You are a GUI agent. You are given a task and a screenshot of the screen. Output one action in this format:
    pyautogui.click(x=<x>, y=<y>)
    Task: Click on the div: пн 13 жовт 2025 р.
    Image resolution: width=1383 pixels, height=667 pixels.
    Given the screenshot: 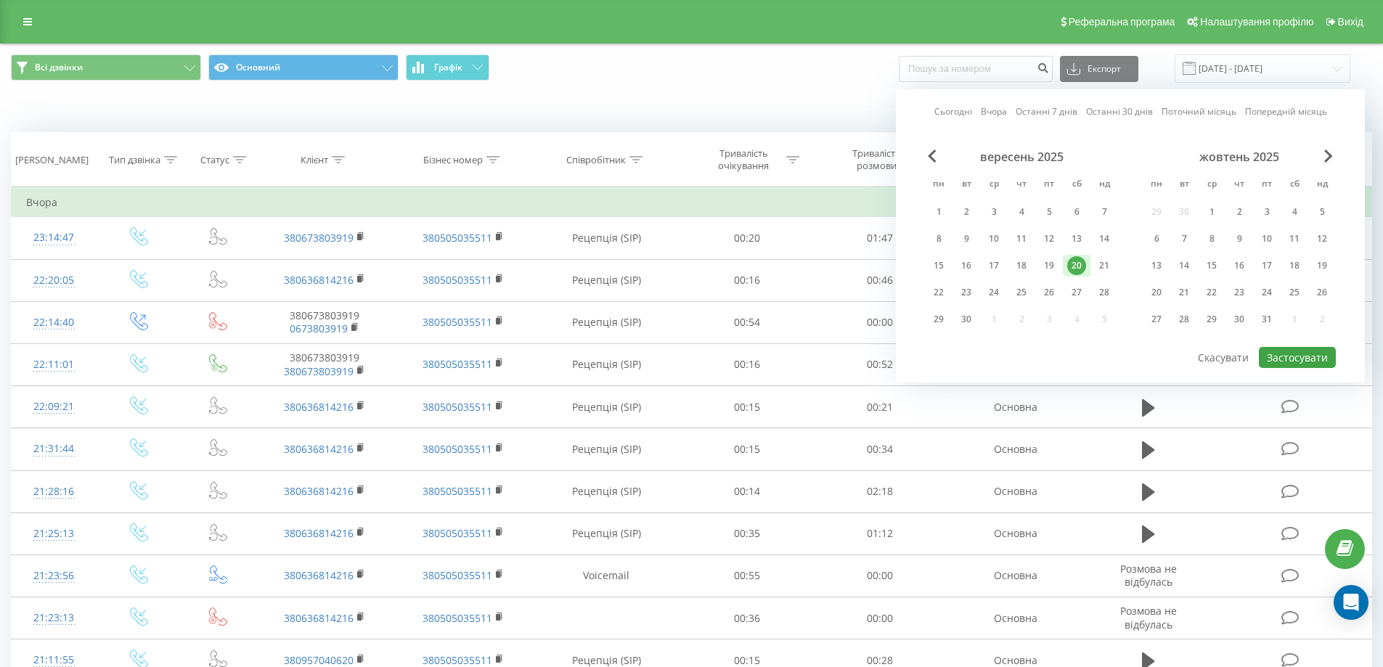 What is the action you would take?
    pyautogui.click(x=1157, y=266)
    